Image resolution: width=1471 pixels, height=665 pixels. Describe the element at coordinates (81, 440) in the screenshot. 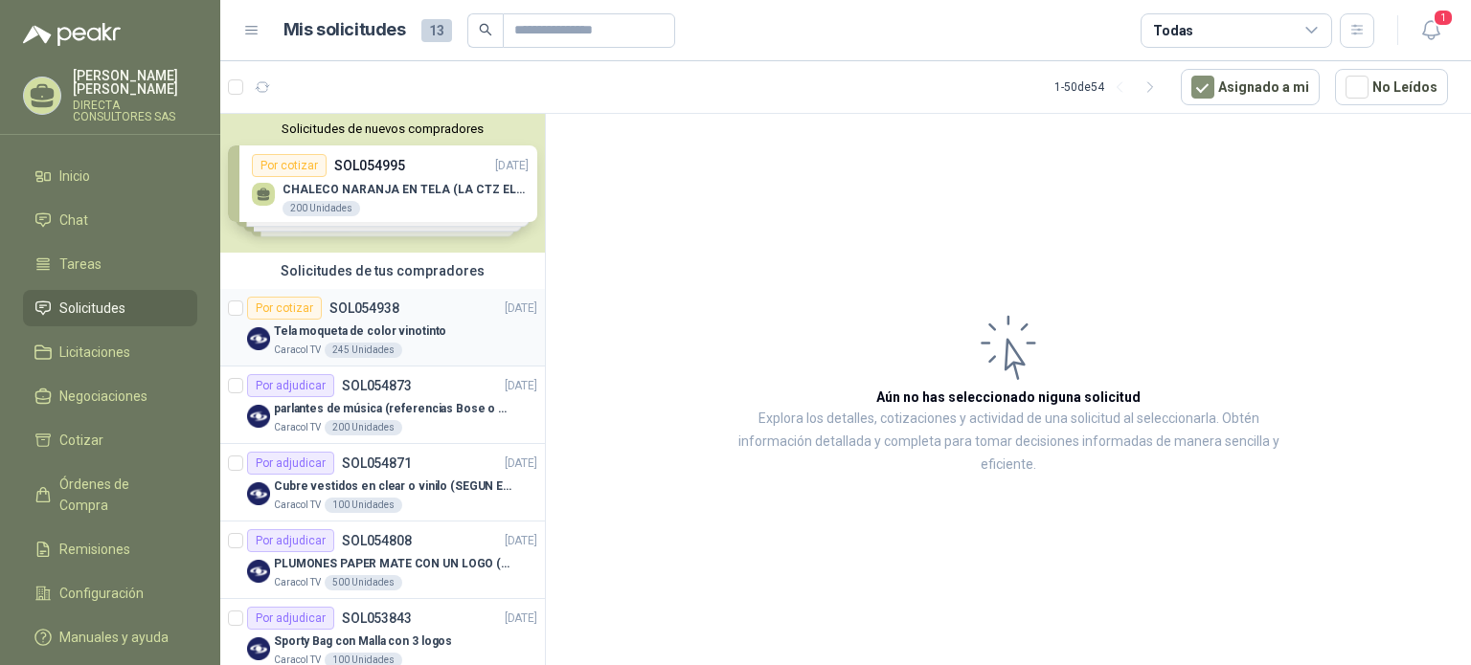

I see `span: Cotizar` at that location.